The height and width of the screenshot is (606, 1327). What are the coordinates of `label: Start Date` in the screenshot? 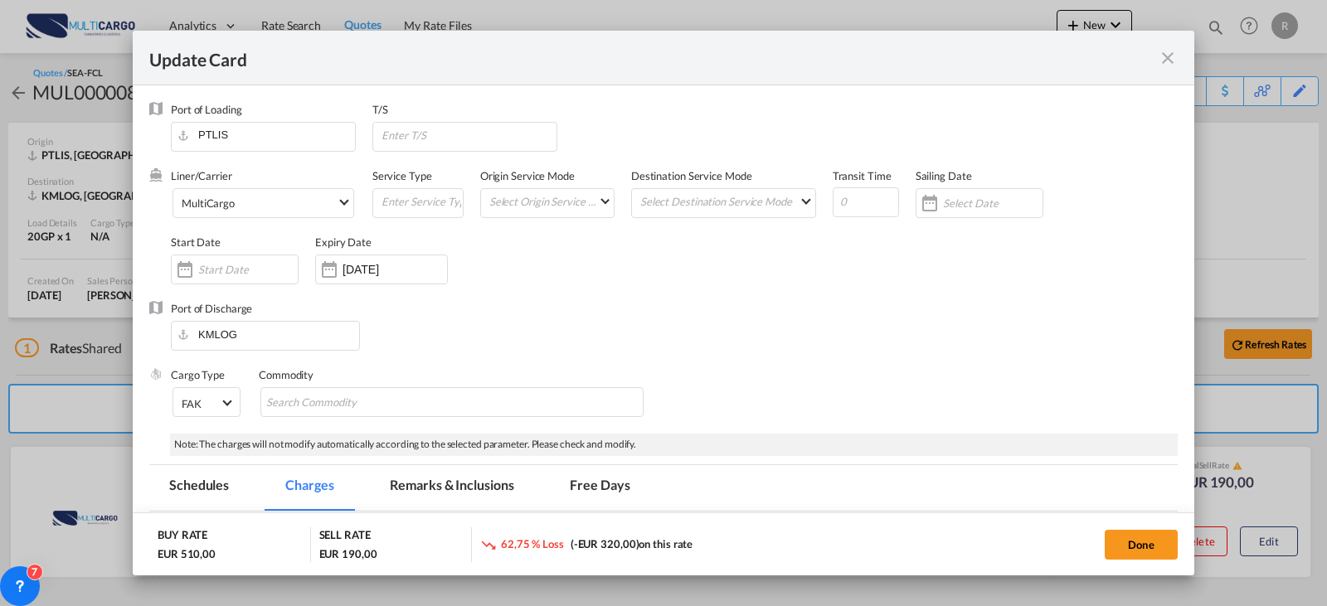 It's located at (196, 242).